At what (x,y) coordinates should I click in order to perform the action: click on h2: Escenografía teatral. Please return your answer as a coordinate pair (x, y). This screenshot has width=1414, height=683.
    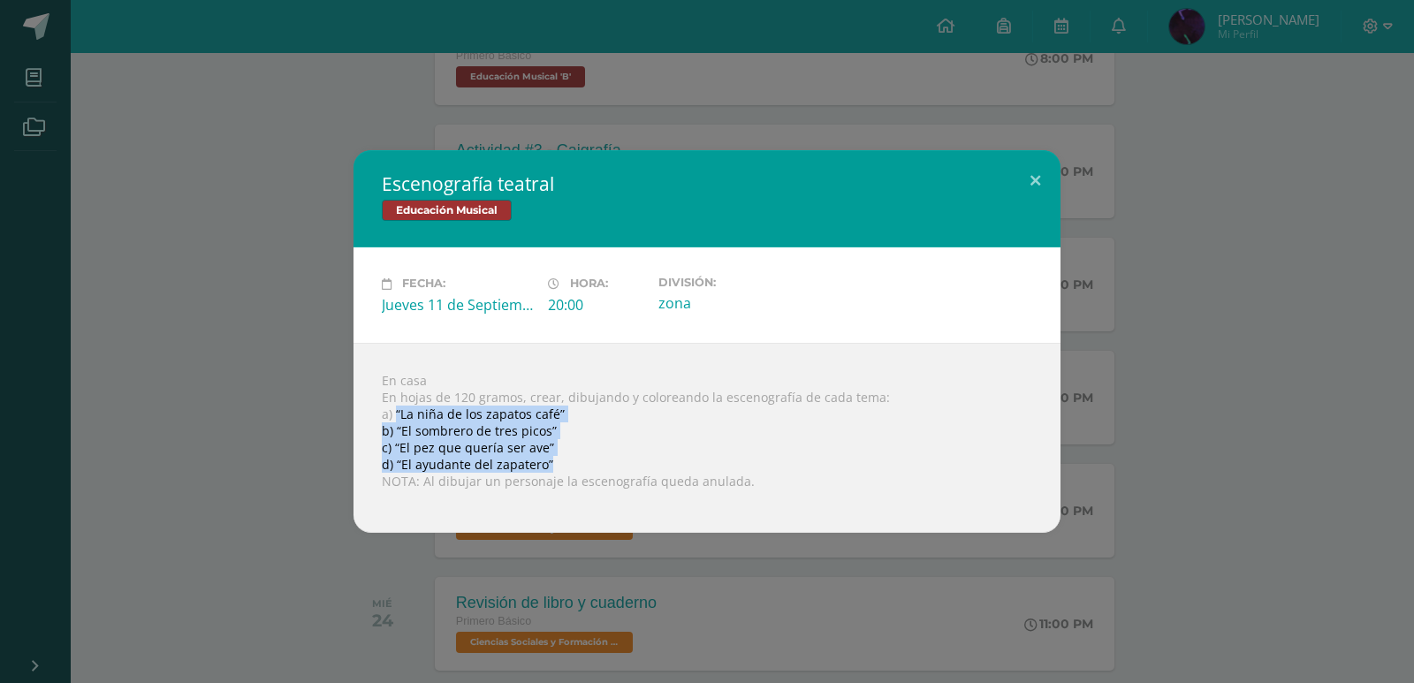
    Looking at the image, I should click on (707, 184).